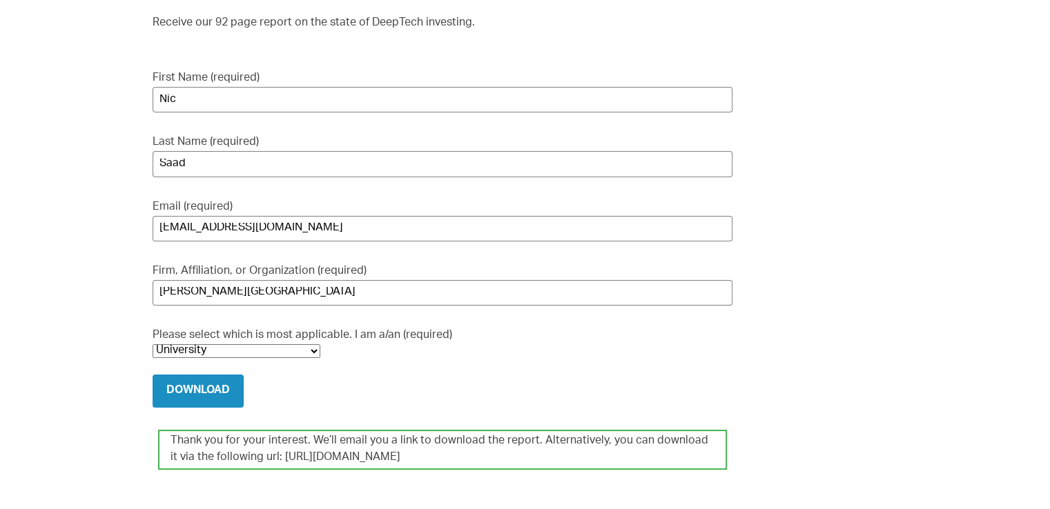 The image size is (1050, 509). I want to click on label: First Name (required), so click(442, 91).